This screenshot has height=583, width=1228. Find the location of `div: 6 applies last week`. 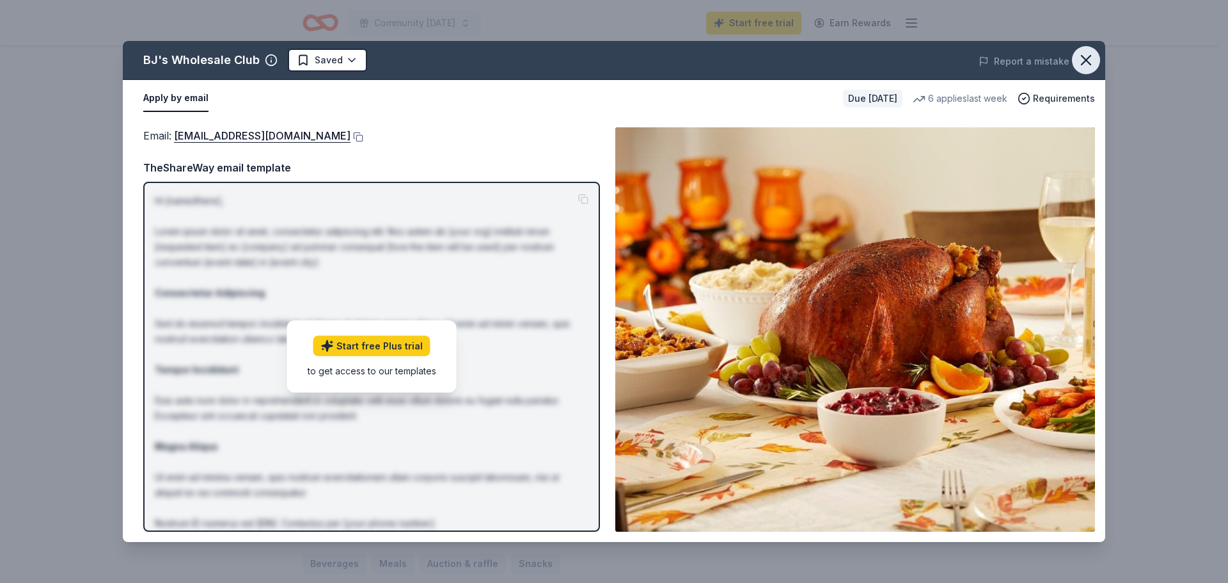

div: 6 applies last week is located at coordinates (960, 99).